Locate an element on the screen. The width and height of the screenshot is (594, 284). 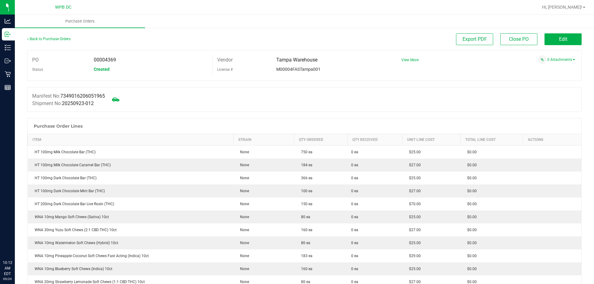
span: Attach a document is located at coordinates (542, 59).